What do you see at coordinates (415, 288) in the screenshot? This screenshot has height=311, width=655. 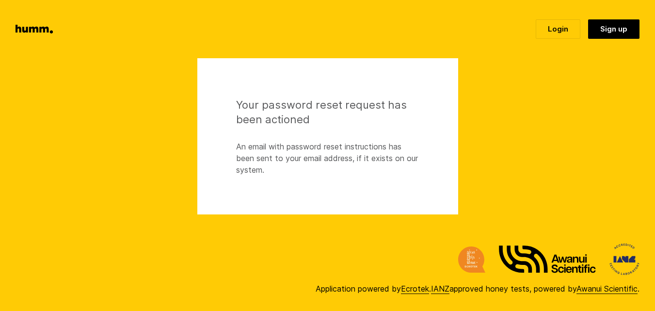 I see `a: Ecrotek` at bounding box center [415, 288].